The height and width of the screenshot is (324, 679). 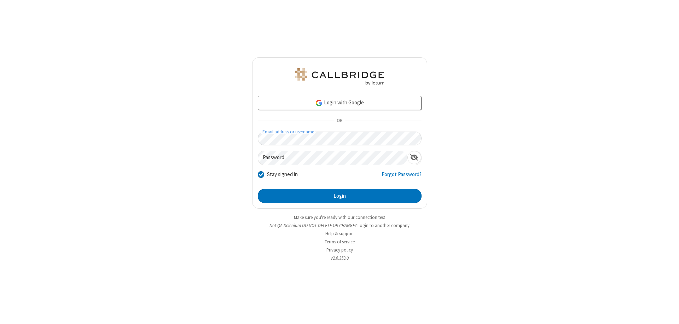 What do you see at coordinates (339, 225) in the screenshot?
I see `li: Not QA Selenium DO NOT DELETE OR CHANGE?` at bounding box center [339, 225].